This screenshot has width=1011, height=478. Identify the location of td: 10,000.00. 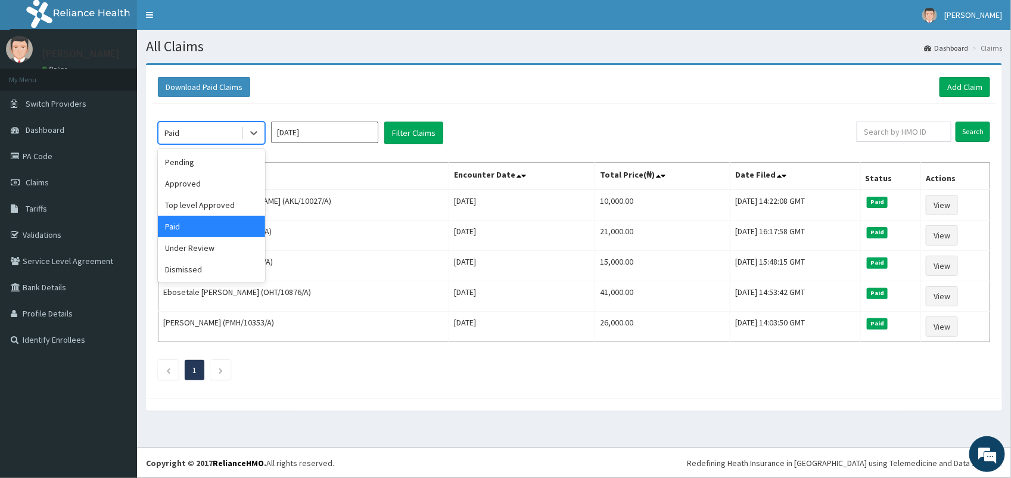
(662, 205).